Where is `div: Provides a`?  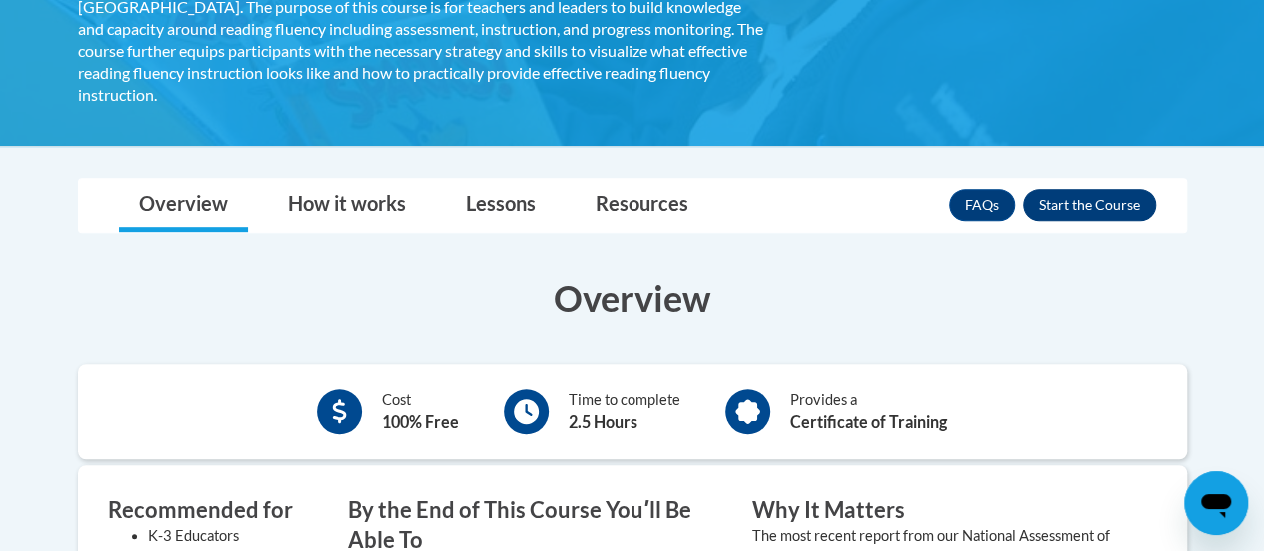
div: Provides a is located at coordinates (868, 411).